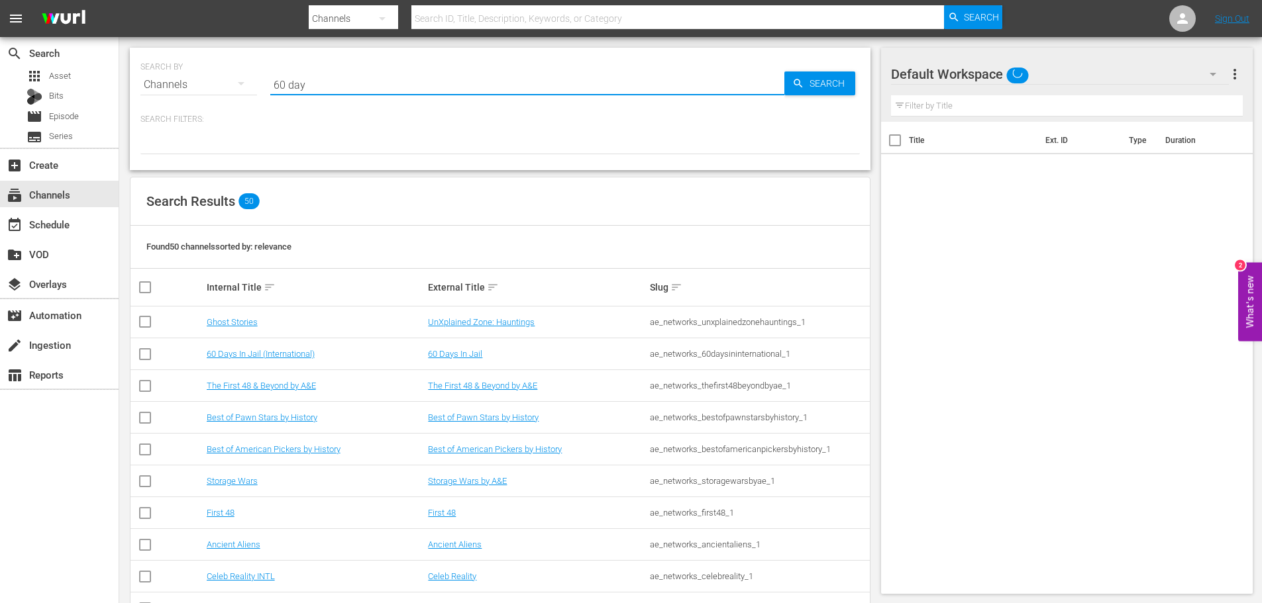 The image size is (1262, 603). I want to click on span: Bits, so click(56, 96).